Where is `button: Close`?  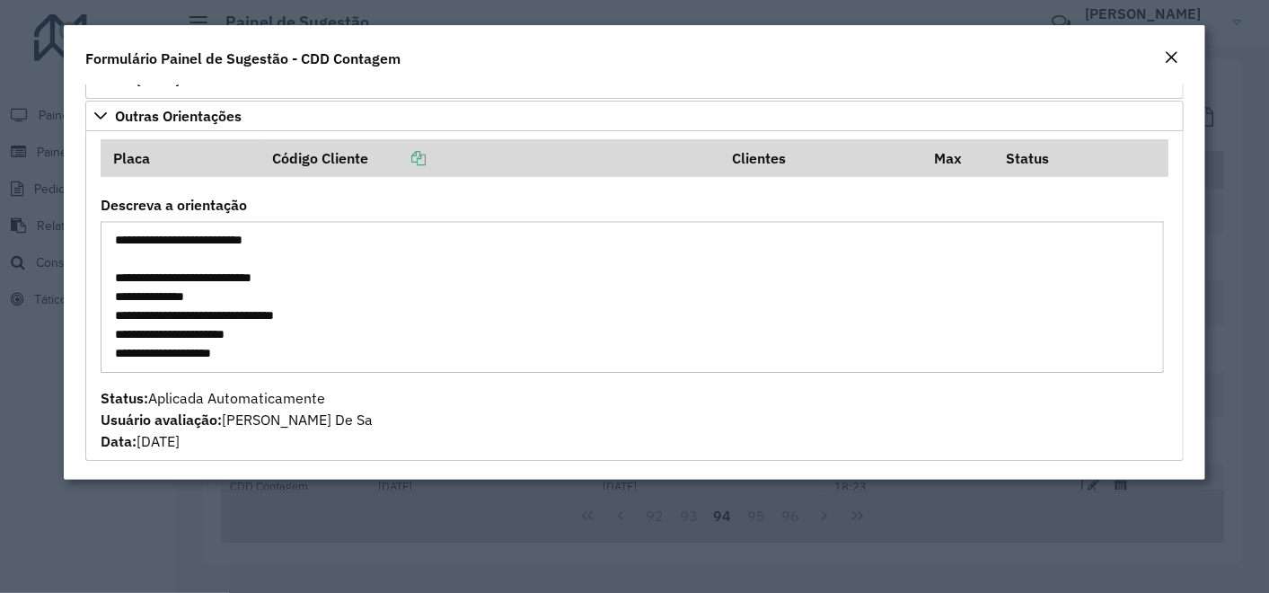
button: Close is located at coordinates (1171, 58).